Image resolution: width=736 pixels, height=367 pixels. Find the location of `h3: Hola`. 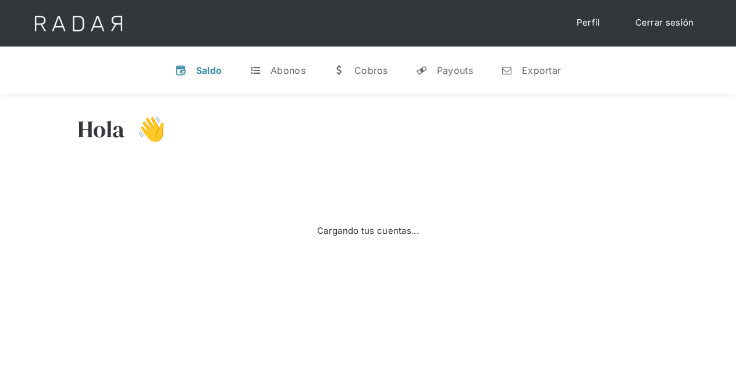

h3: Hola is located at coordinates (101, 129).